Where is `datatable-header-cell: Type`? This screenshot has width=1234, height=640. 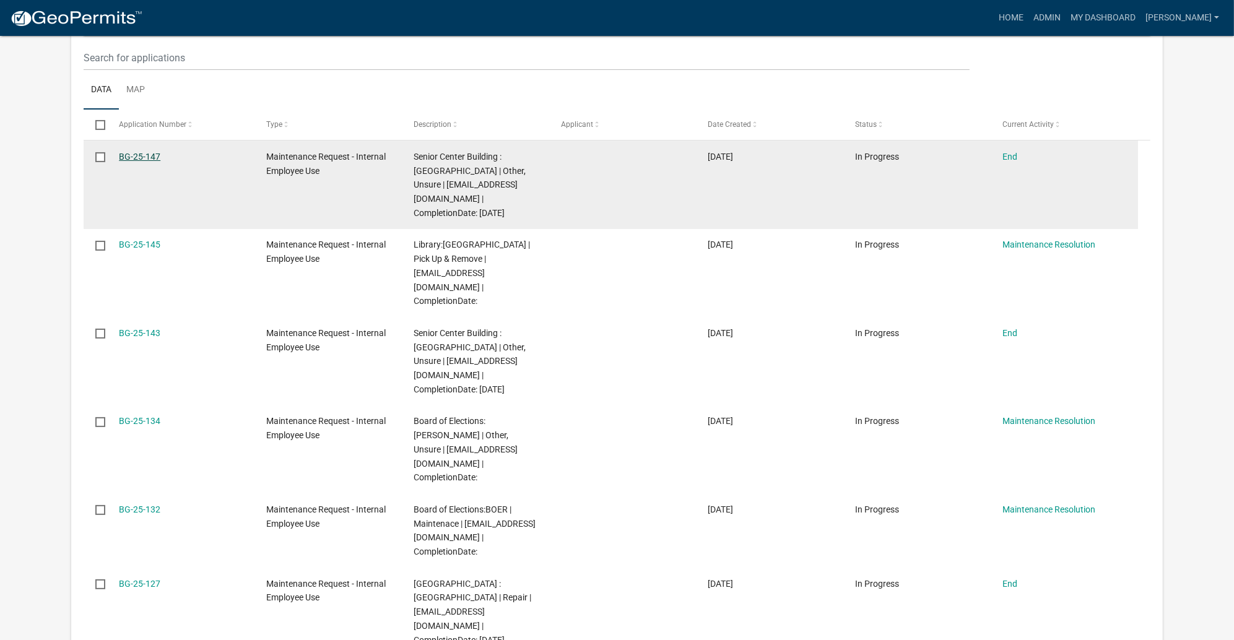
datatable-header-cell: Type is located at coordinates (328, 124).